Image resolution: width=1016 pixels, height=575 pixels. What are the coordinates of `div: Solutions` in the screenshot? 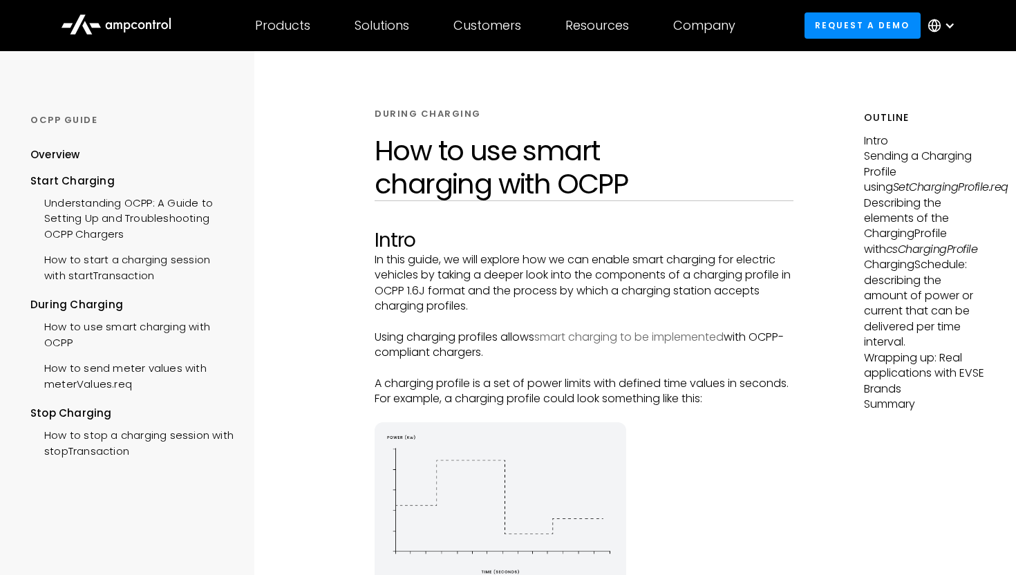 It's located at (382, 26).